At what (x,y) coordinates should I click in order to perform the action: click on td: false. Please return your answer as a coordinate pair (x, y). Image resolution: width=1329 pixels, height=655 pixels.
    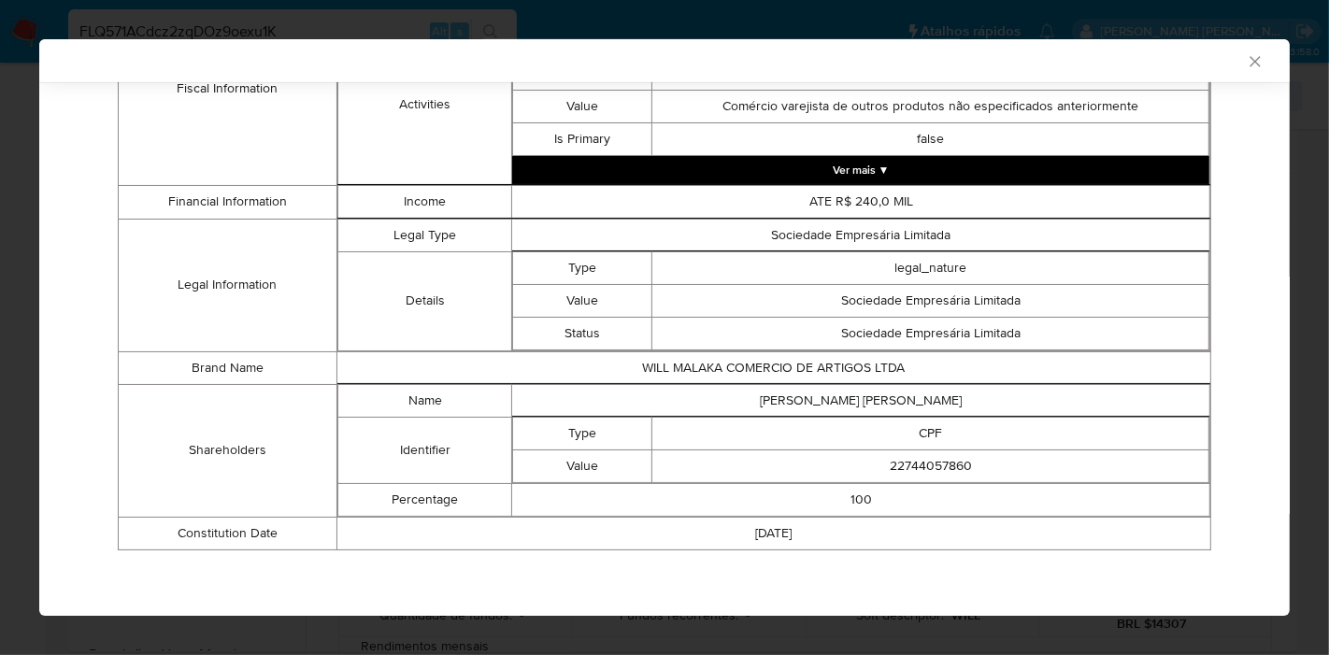
    Looking at the image, I should click on (931, 138).